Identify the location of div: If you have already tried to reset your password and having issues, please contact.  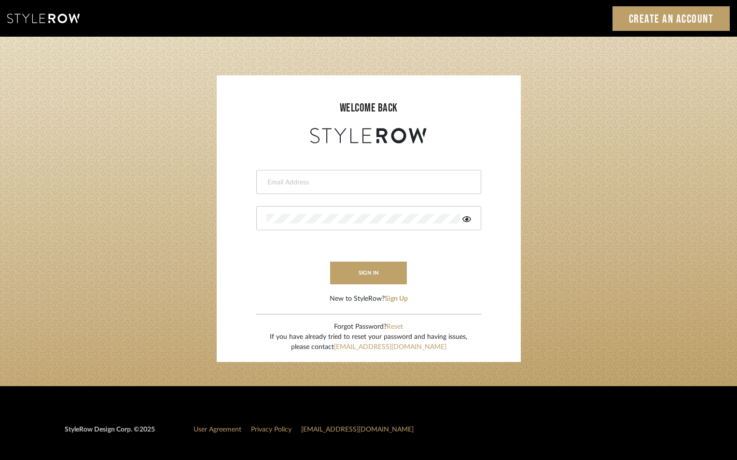
(368, 342).